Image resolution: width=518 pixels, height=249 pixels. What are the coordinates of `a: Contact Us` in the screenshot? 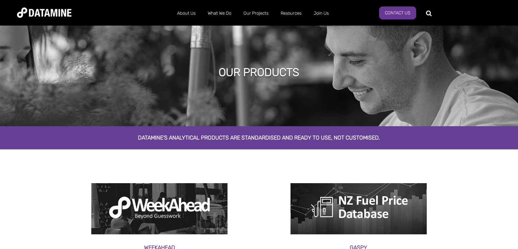 It's located at (397, 13).